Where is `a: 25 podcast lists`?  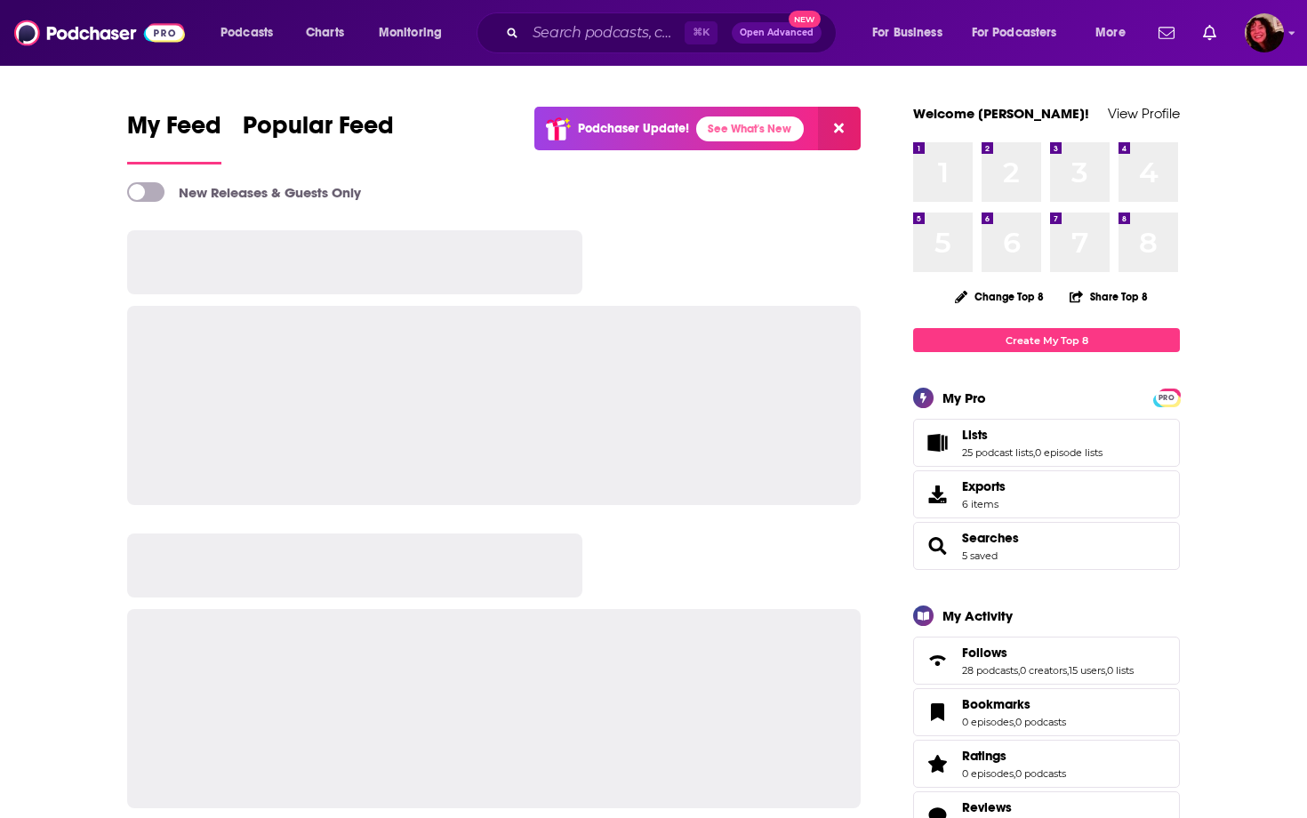
a: 25 podcast lists is located at coordinates (998, 453).